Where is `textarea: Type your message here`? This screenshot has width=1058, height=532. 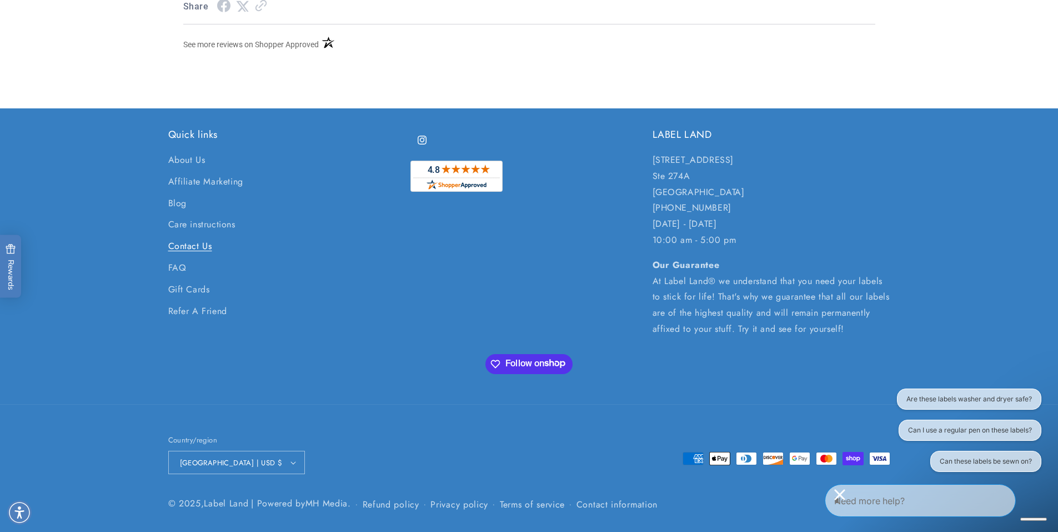 textarea: Type your message here is located at coordinates (86, 21).